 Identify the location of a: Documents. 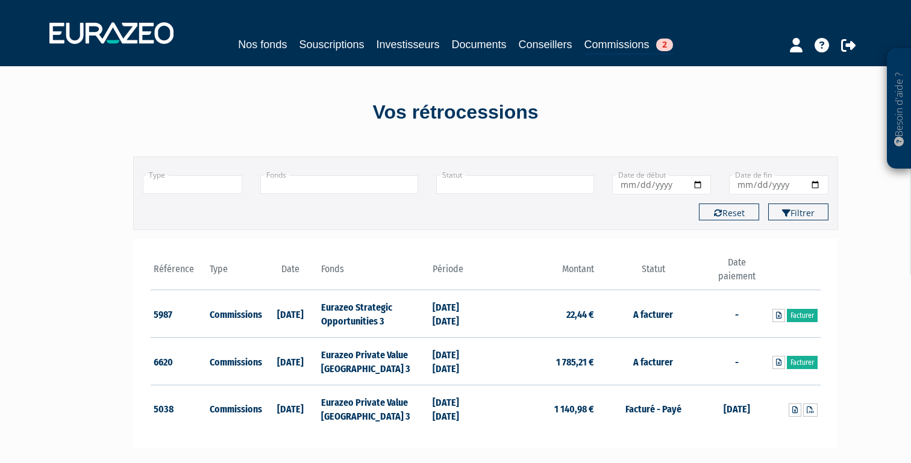
(479, 45).